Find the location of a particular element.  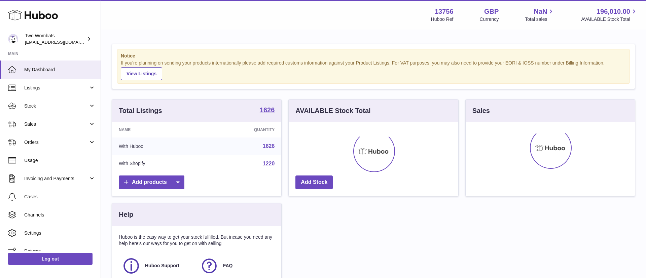

strong: 13756 is located at coordinates (444, 11).